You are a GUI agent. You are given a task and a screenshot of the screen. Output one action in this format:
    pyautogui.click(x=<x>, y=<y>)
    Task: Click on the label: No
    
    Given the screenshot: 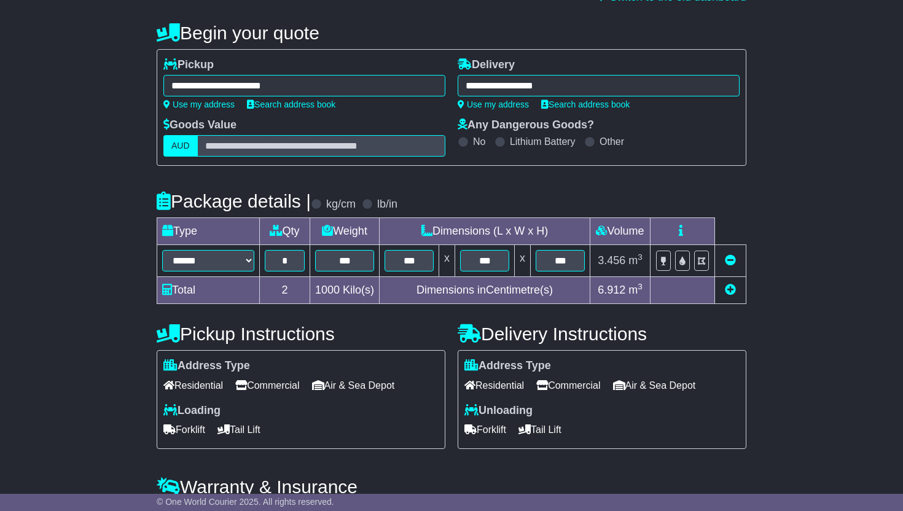 What is the action you would take?
    pyautogui.click(x=479, y=141)
    